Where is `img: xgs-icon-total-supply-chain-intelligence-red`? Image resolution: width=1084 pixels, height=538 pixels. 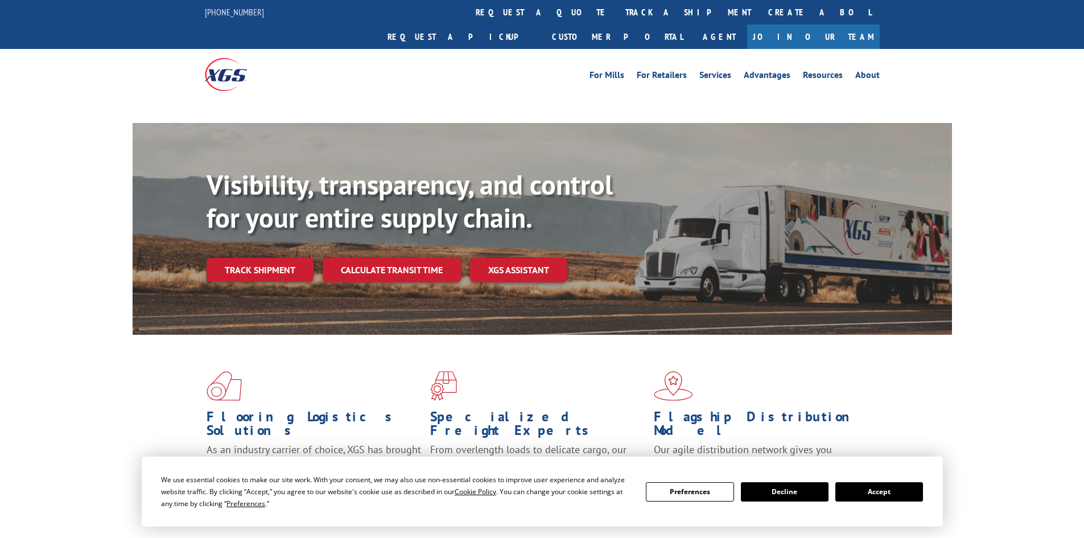
img: xgs-icon-total-supply-chain-intelligence-red is located at coordinates (224, 386).